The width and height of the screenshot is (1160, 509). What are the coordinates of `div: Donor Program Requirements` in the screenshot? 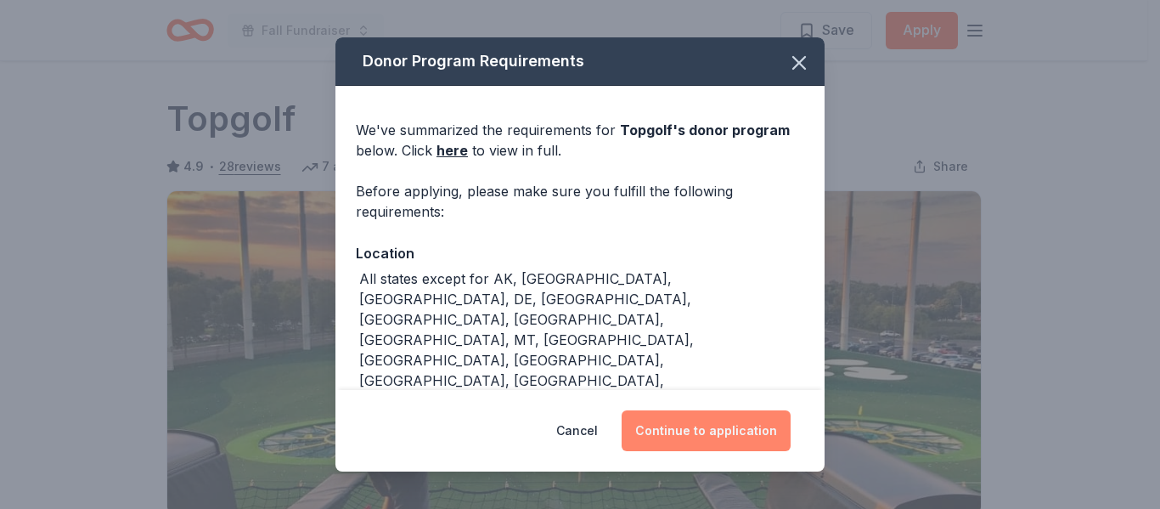 It's located at (580, 61).